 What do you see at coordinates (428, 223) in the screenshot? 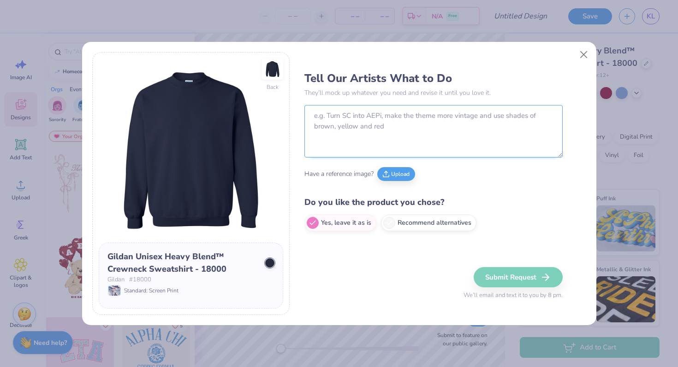
I see `label: Recommend alternatives` at bounding box center [428, 223].